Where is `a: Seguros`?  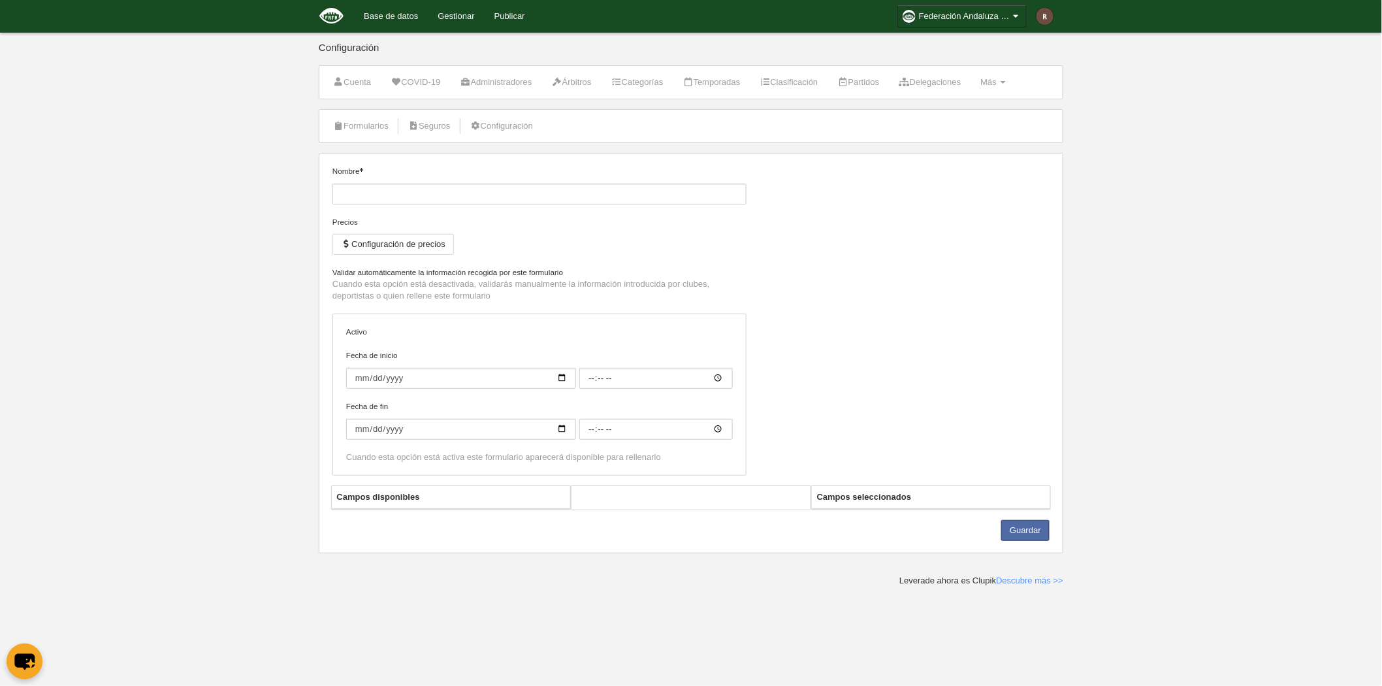 a: Seguros is located at coordinates (429, 126).